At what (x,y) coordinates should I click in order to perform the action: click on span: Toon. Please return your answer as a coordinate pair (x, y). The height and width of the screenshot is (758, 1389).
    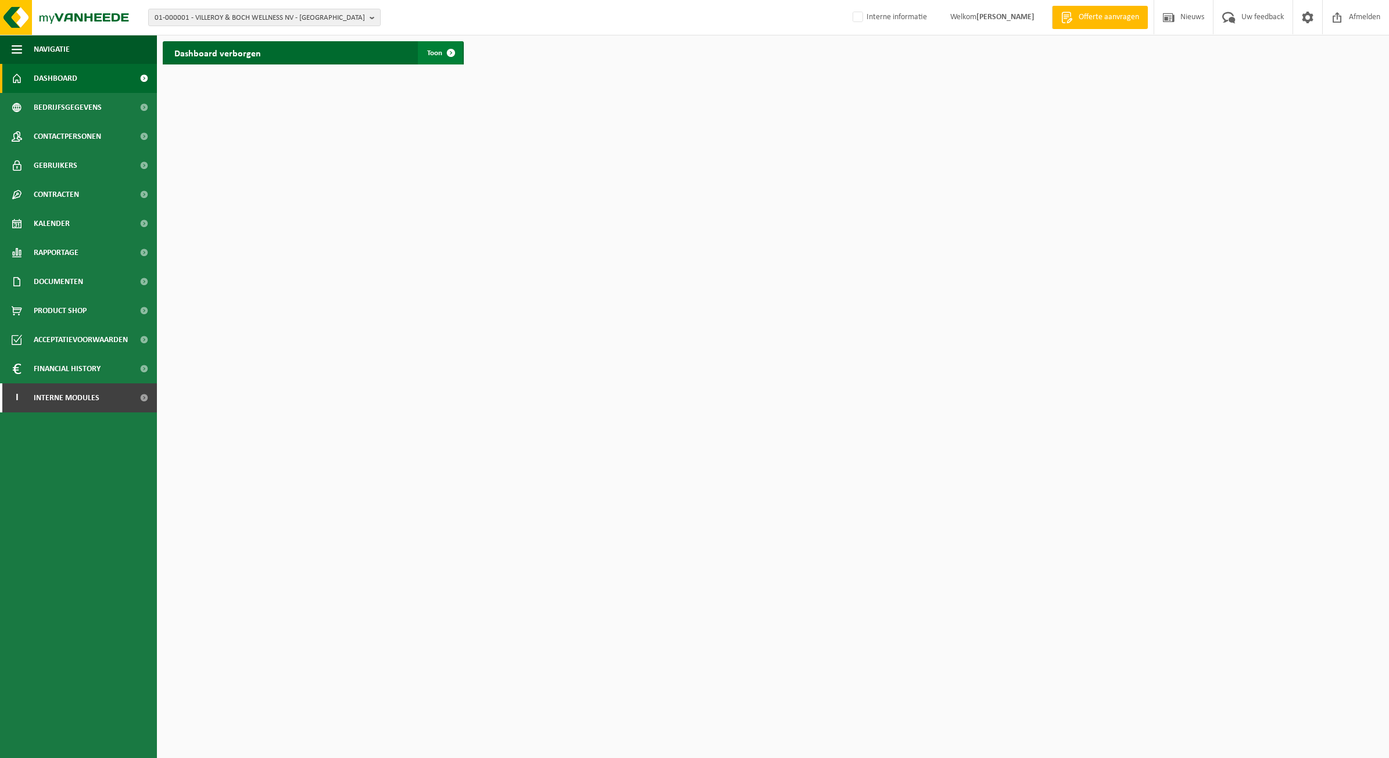
    Looking at the image, I should click on (435, 53).